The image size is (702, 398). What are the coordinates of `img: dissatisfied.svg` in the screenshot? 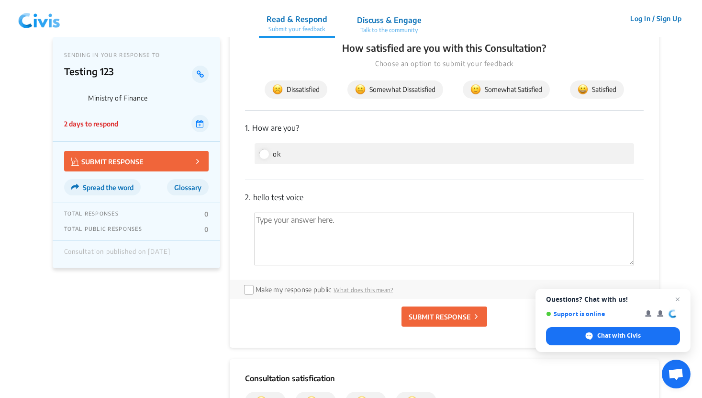 It's located at (278, 89).